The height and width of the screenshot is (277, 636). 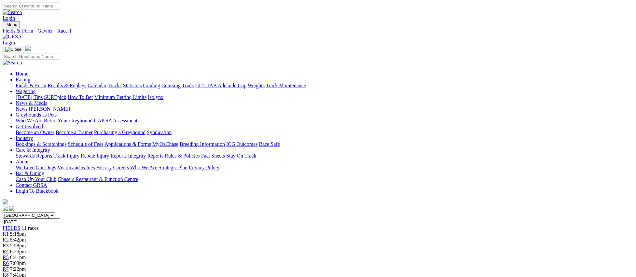 What do you see at coordinates (241, 156) in the screenshot?
I see `a: Stay On Track` at bounding box center [241, 156].